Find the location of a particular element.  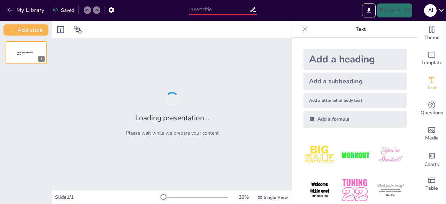

p: Please wait while we prepare your content is located at coordinates (172, 133).